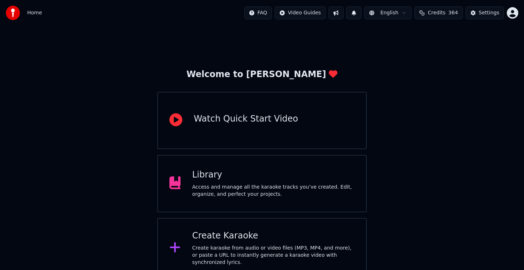  What do you see at coordinates (453, 13) in the screenshot?
I see `span: 364` at bounding box center [453, 13].